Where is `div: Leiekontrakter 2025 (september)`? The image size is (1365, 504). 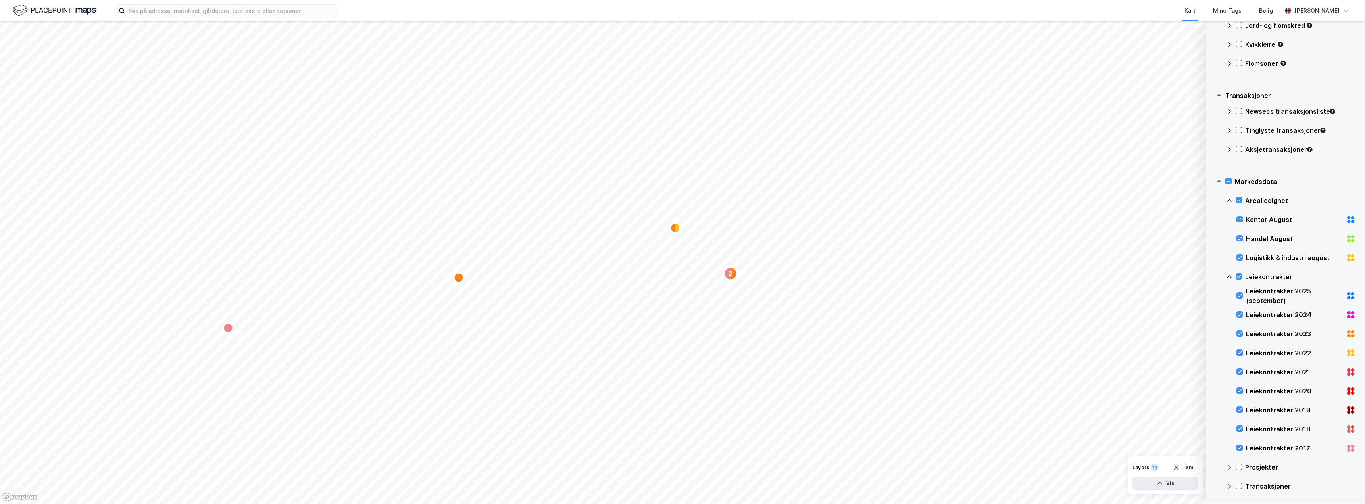
div: Leiekontrakter 2025 (september) is located at coordinates (1295, 296).